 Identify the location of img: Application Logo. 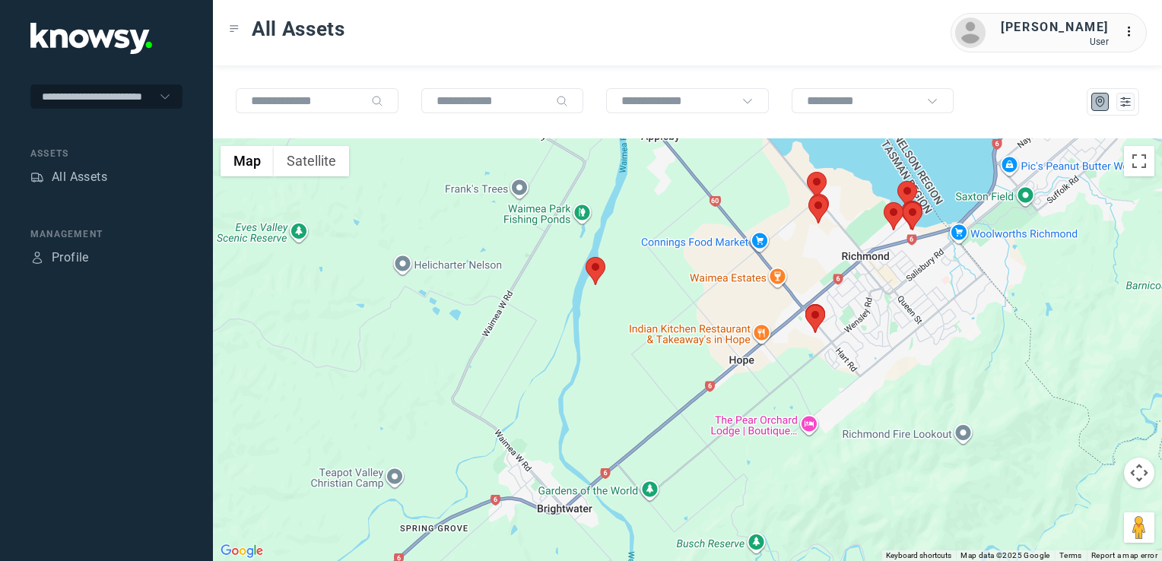
(91, 38).